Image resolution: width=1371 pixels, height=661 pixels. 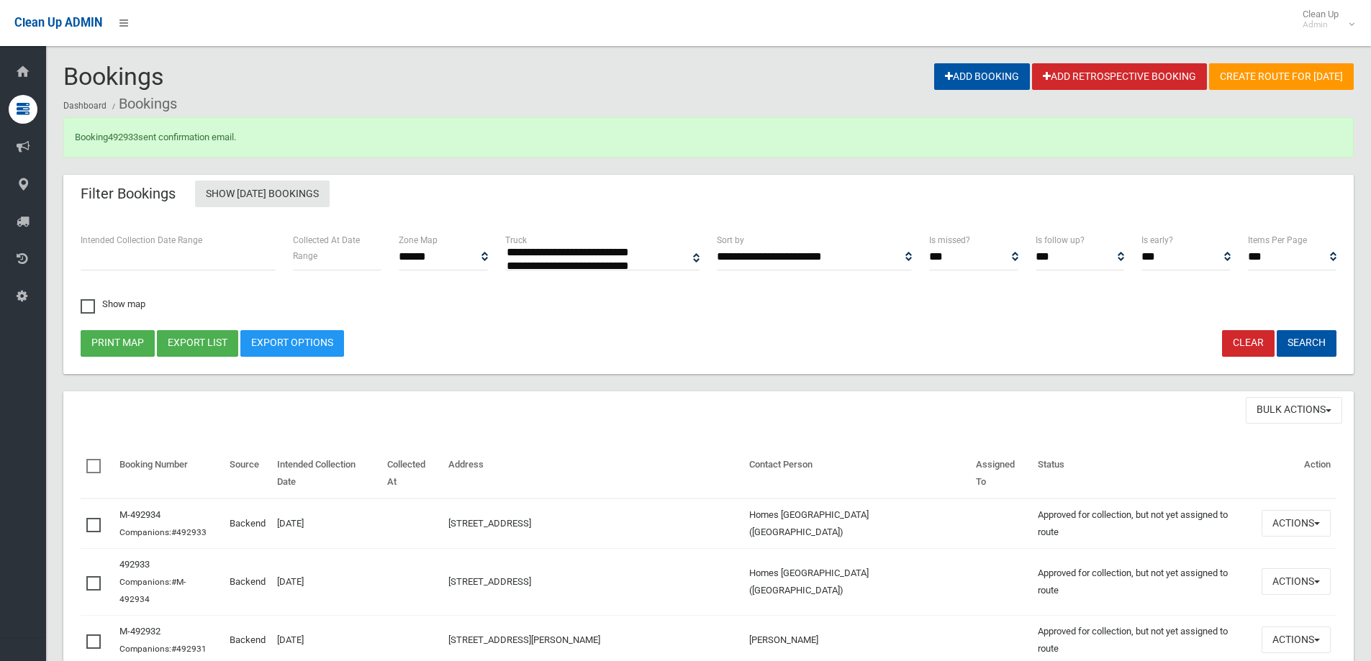 I want to click on label: Truck, so click(x=516, y=240).